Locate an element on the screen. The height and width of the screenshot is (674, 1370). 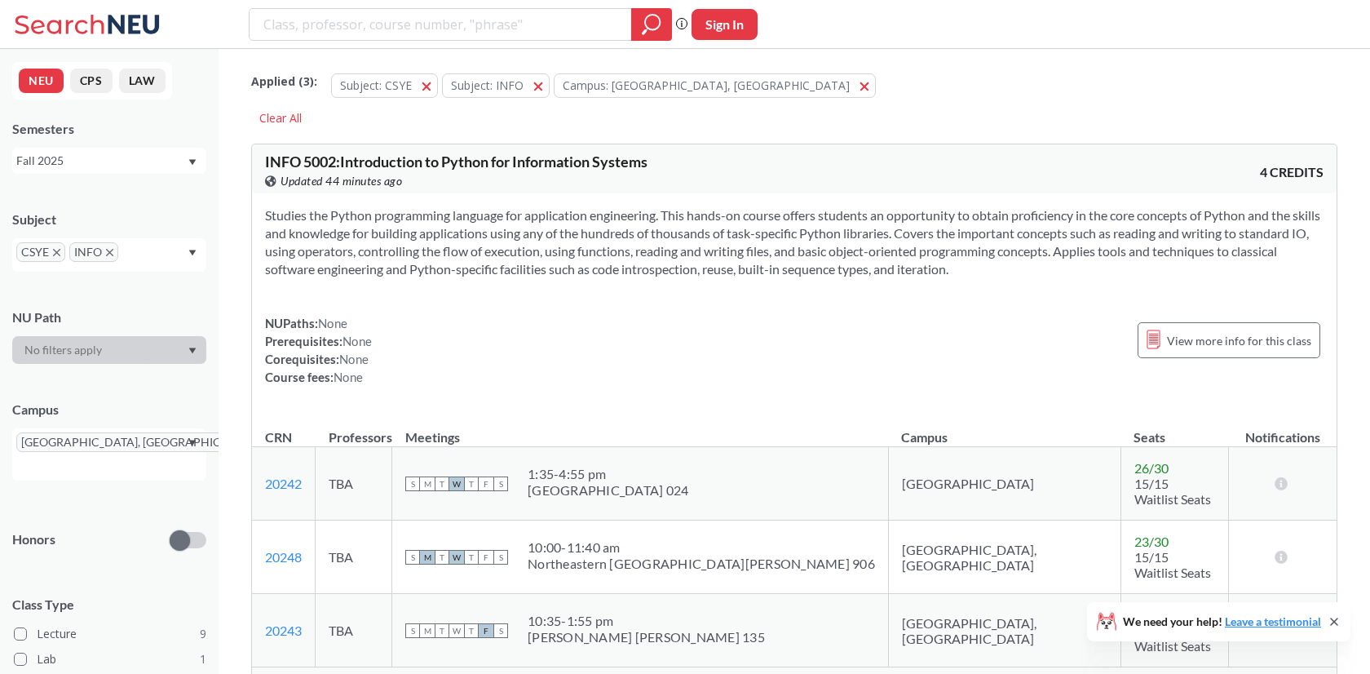
a: 20242 is located at coordinates (283, 483).